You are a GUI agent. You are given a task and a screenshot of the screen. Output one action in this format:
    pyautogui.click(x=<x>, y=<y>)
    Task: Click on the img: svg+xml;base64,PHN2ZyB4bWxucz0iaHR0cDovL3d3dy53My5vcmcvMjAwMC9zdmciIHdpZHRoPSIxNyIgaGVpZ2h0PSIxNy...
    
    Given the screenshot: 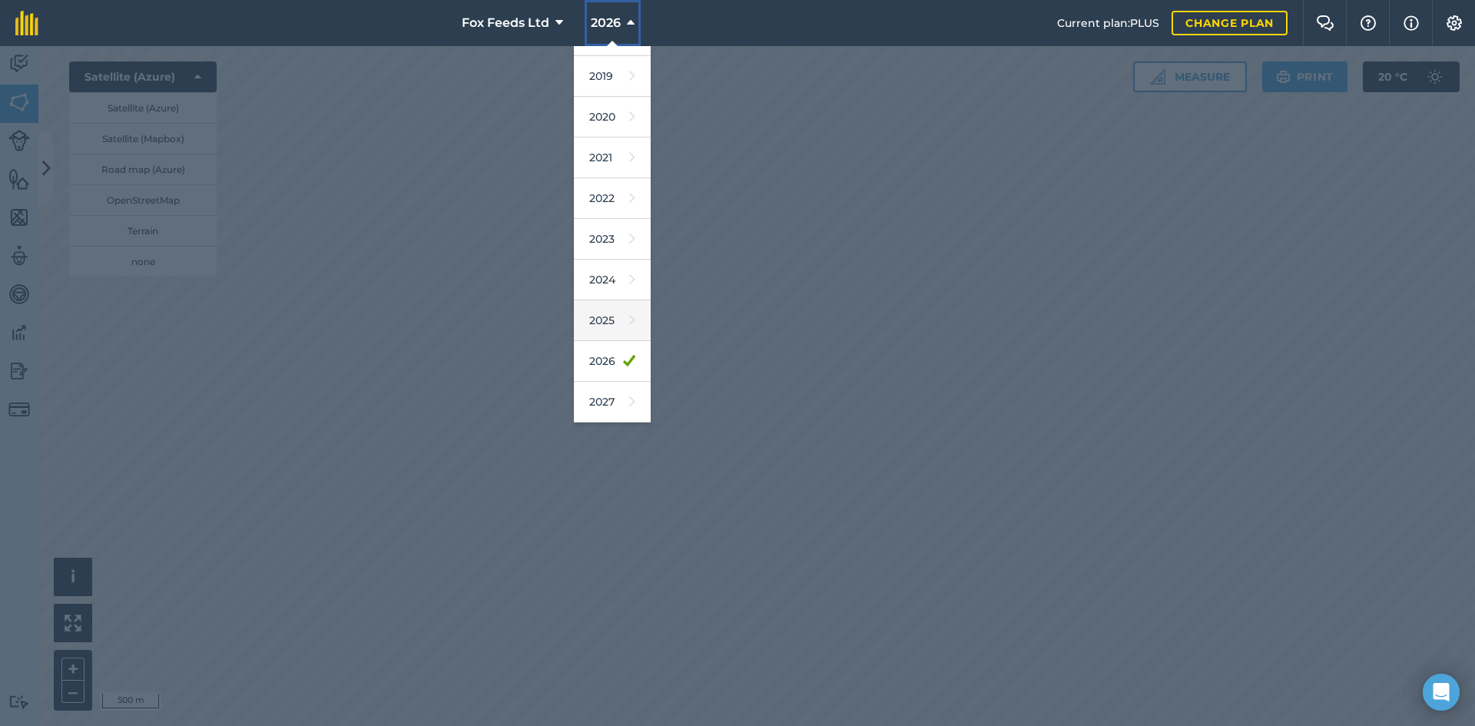 What is the action you would take?
    pyautogui.click(x=1411, y=23)
    